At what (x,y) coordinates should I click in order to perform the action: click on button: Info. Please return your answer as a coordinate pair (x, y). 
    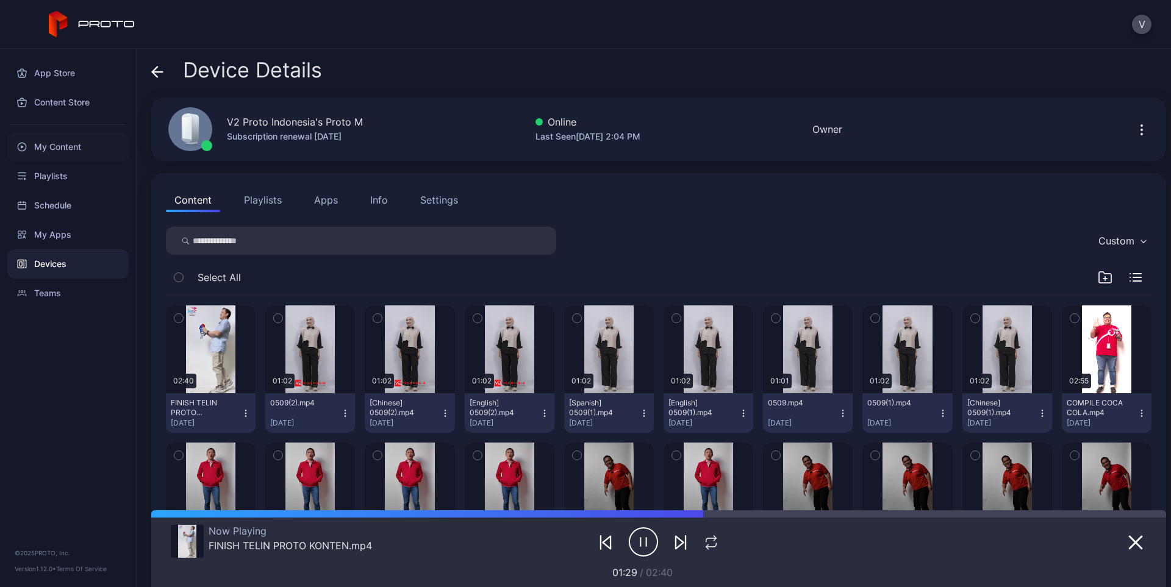
    Looking at the image, I should click on (379, 200).